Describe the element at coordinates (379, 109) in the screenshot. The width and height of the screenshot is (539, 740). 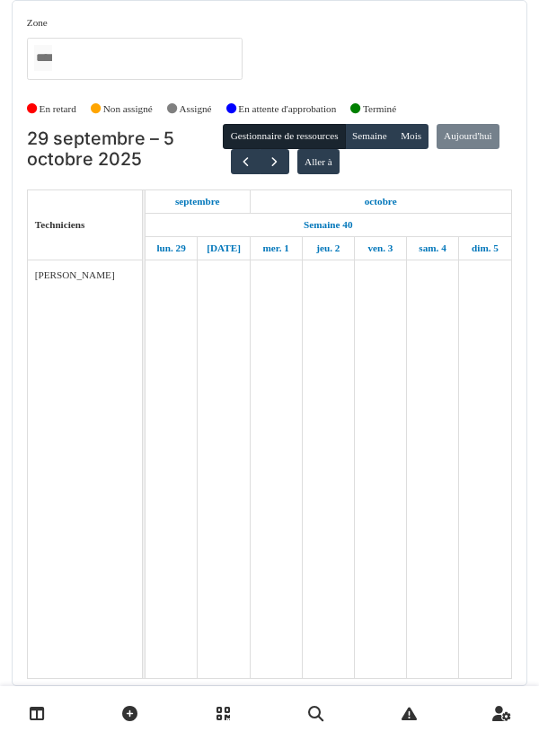
I see `label: Terminé` at that location.